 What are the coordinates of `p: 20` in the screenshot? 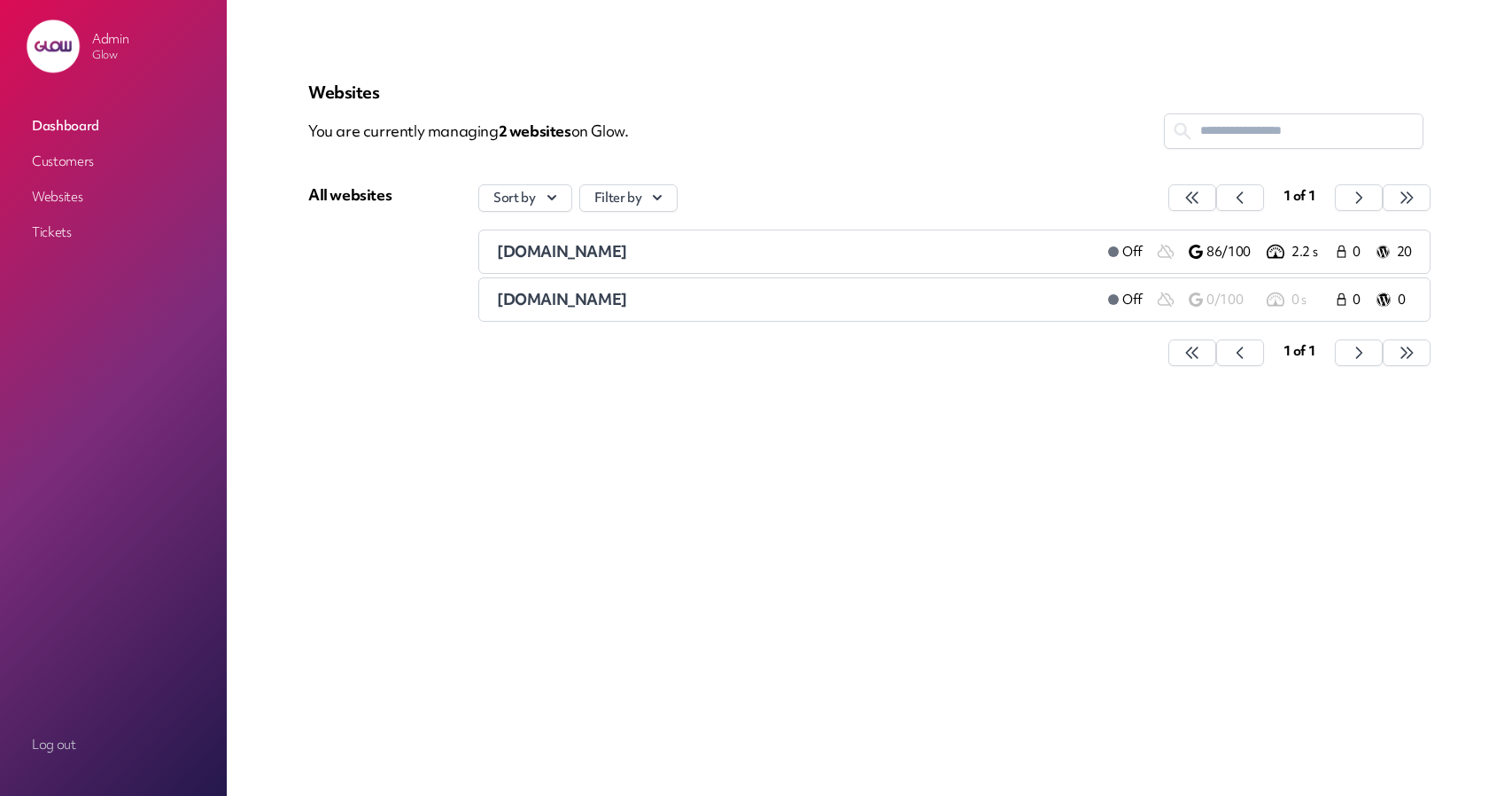 It's located at (1405, 252).